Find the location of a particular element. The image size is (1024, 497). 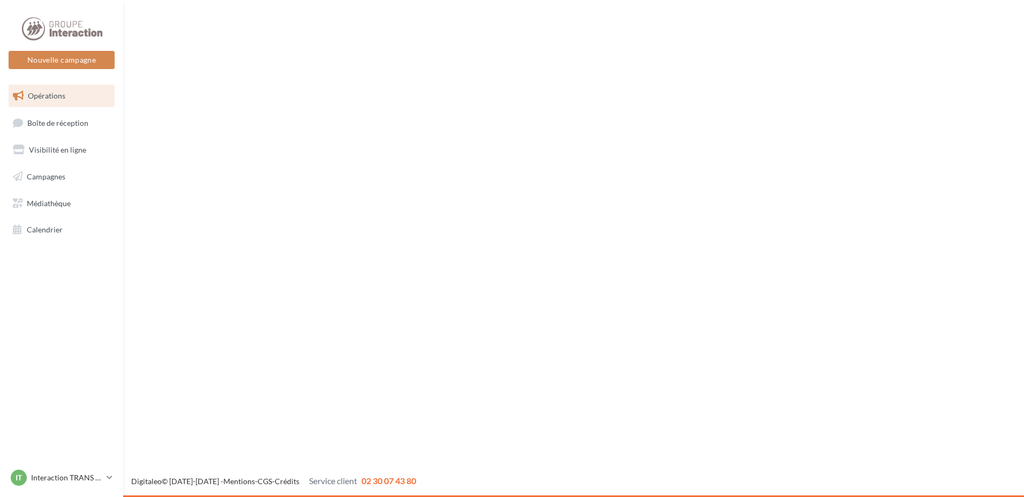

span: Opérations is located at coordinates (47, 95).